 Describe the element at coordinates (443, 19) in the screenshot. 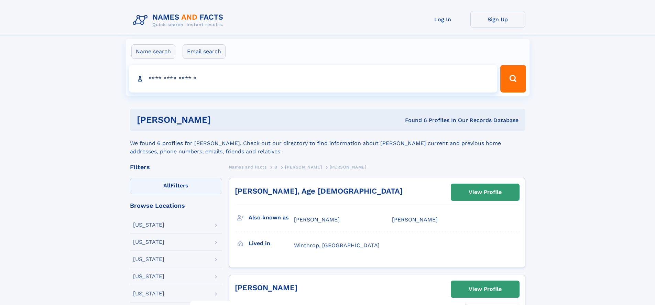

I see `a: Log In` at that location.